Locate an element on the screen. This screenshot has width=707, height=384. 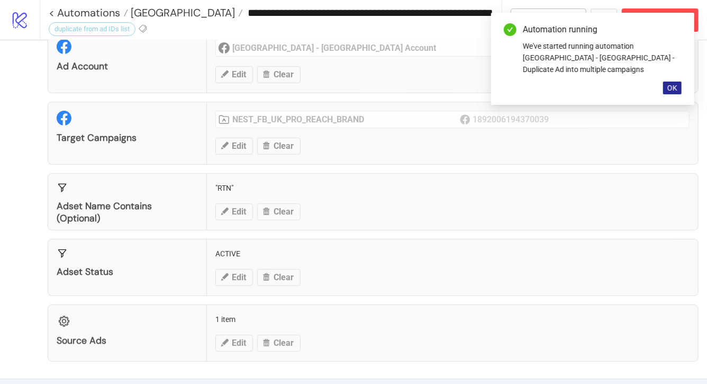
span: check-circle is located at coordinates (510, 30).